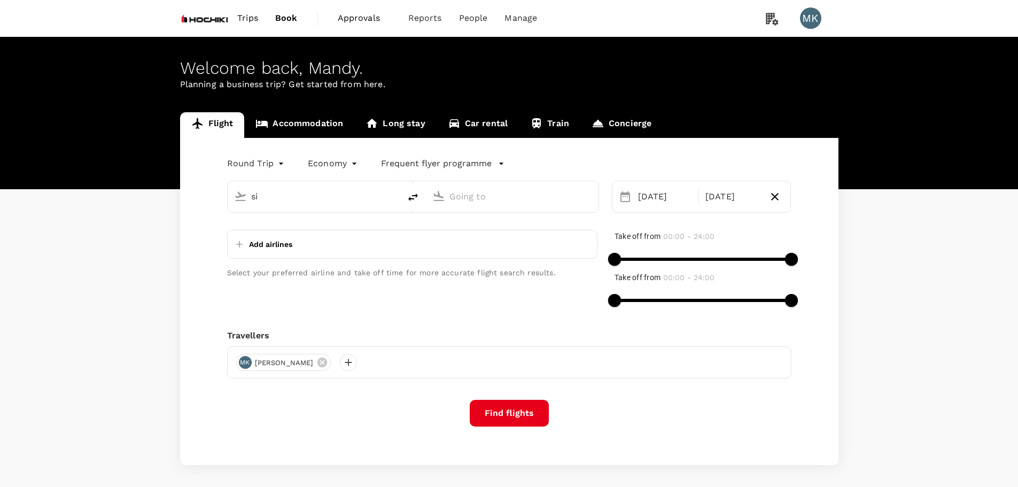 This screenshot has width=1018, height=487. What do you see at coordinates (286, 18) in the screenshot?
I see `span: Book` at bounding box center [286, 18].